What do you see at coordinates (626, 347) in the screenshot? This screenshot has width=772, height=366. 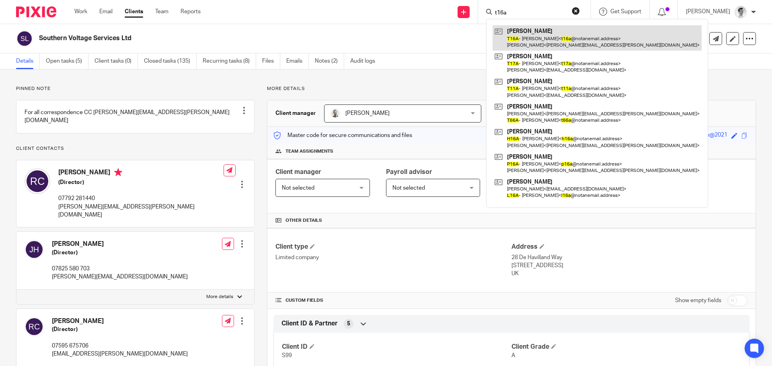 I see `h4: Client Grade` at bounding box center [626, 347].